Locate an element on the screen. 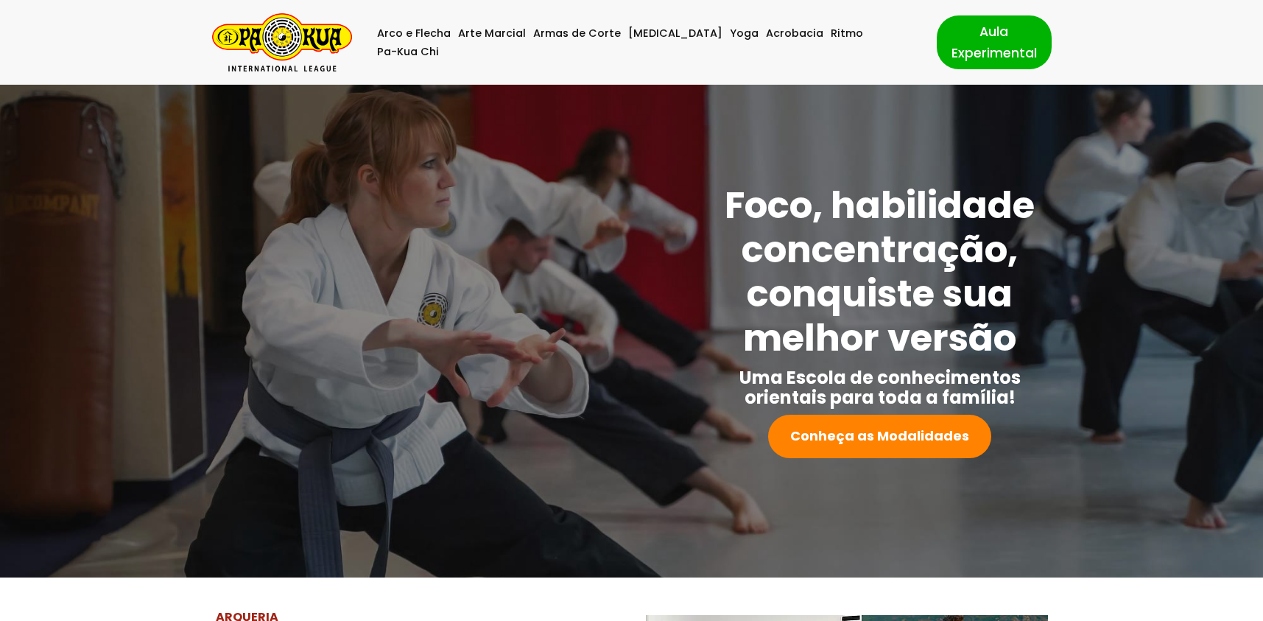 The height and width of the screenshot is (621, 1263). a: Aula Experimental is located at coordinates (994, 42).